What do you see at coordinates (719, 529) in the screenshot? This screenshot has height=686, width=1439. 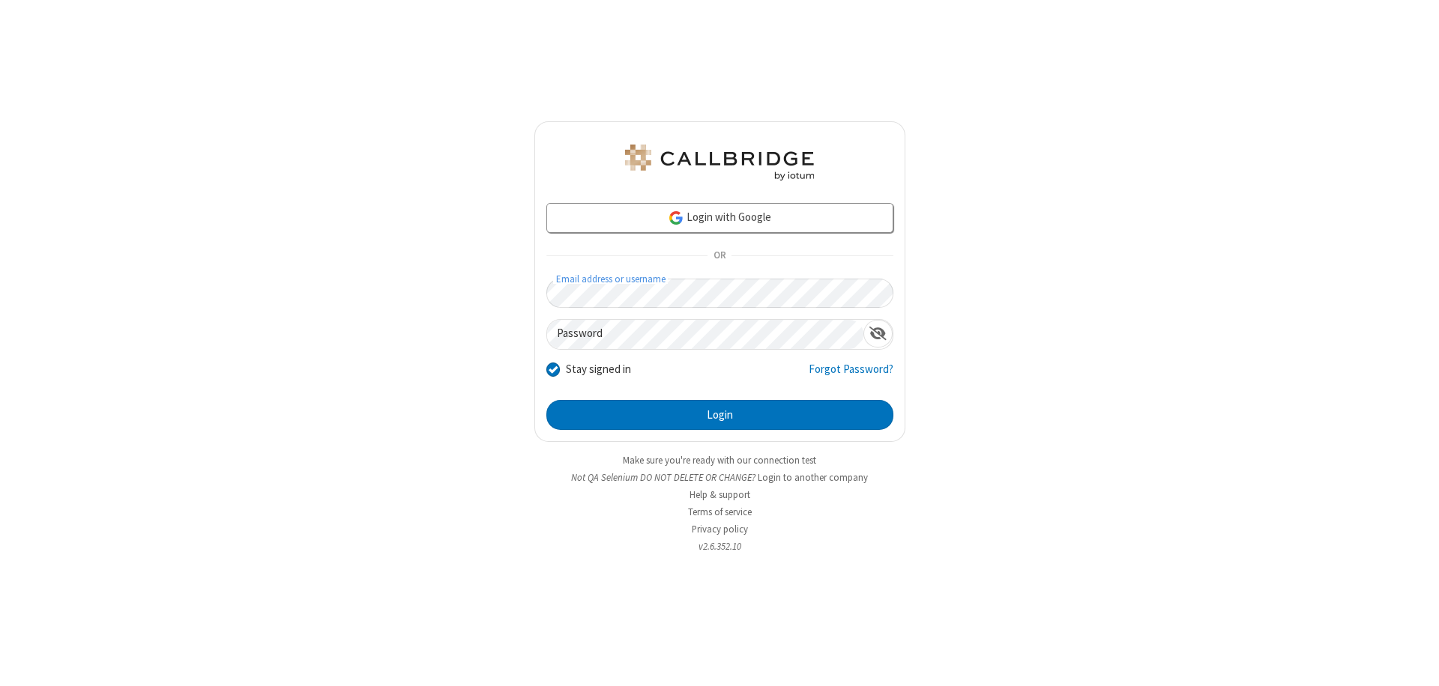 I see `a: Privacy policy` at bounding box center [719, 529].